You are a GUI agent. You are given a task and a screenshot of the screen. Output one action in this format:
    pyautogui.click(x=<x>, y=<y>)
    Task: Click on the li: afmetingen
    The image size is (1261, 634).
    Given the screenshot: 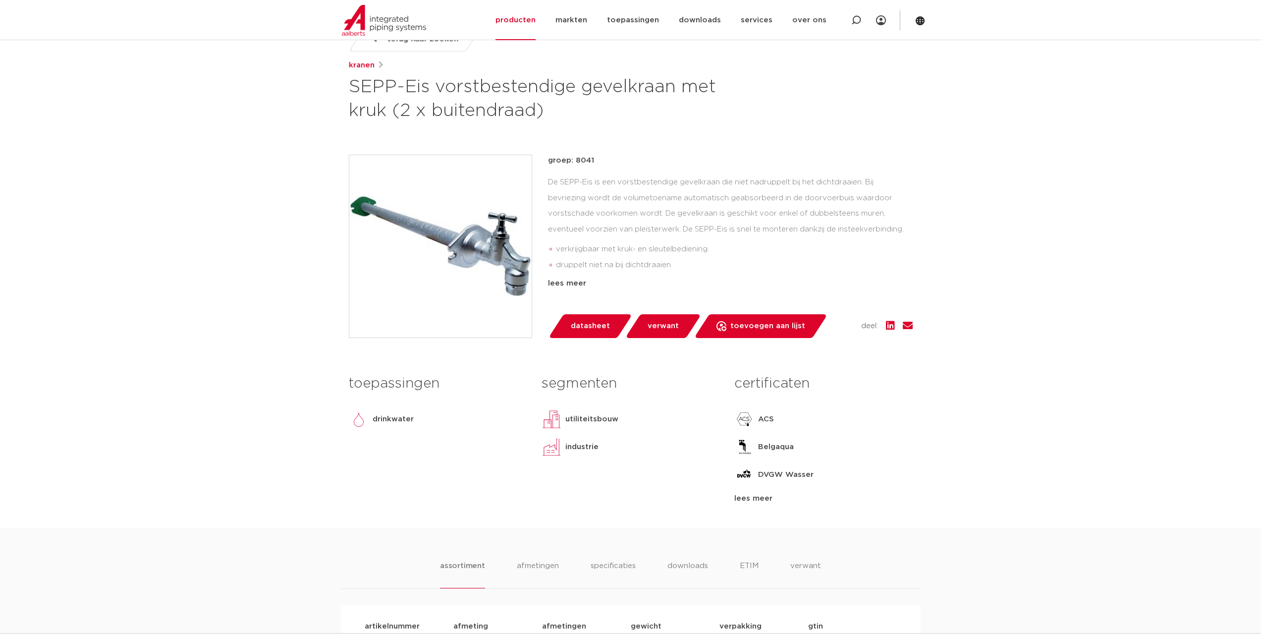 What is the action you would take?
    pyautogui.click(x=538, y=574)
    